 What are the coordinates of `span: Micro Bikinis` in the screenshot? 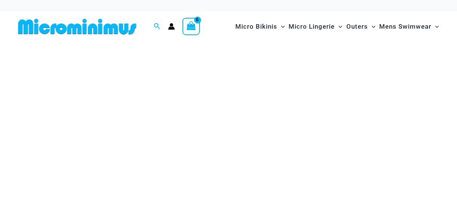 It's located at (256, 26).